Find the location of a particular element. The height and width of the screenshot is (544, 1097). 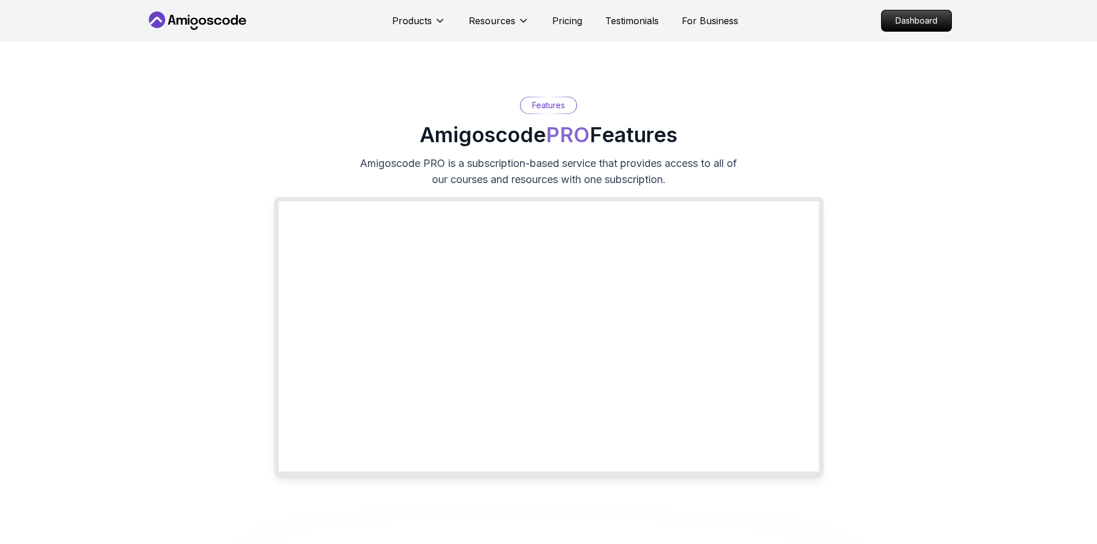

button: Products is located at coordinates (418, 25).